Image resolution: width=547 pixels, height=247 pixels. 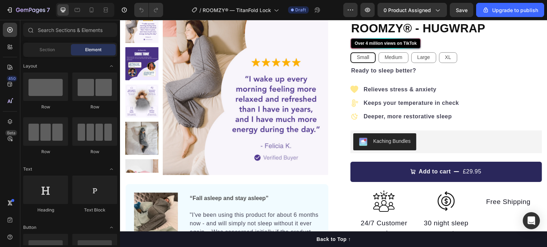 I want to click on img: refund.png, so click(x=326, y=181).